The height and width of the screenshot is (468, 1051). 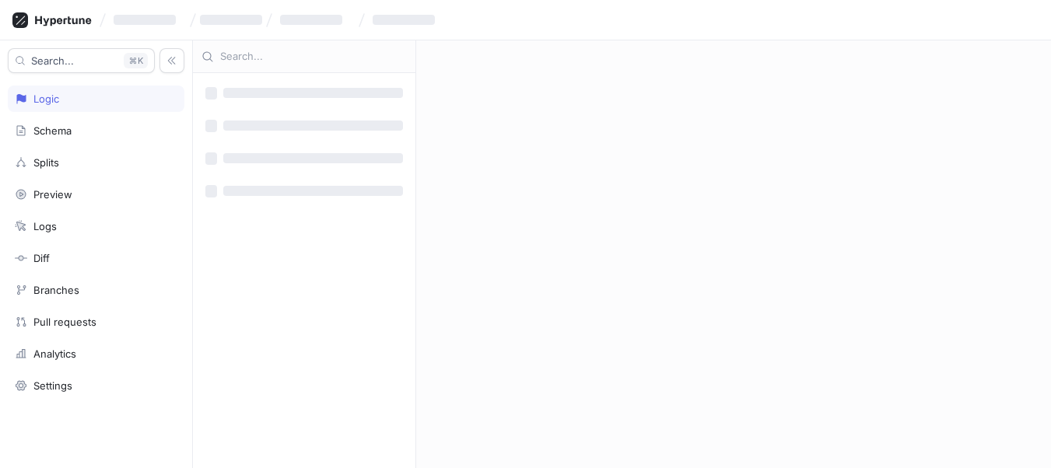 I want to click on span: Search..., so click(x=52, y=61).